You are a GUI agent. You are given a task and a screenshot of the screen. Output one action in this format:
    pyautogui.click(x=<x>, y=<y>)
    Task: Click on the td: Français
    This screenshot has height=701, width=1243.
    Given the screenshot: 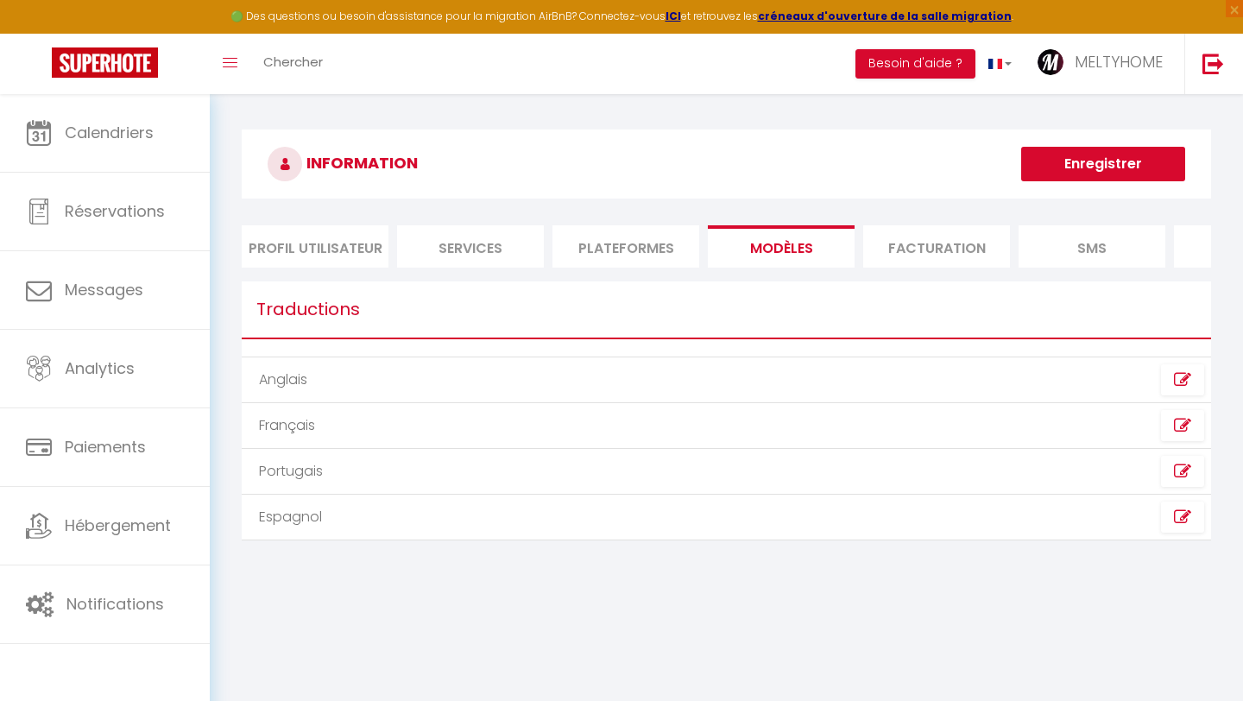 What is the action you would take?
    pyautogui.click(x=483, y=425)
    